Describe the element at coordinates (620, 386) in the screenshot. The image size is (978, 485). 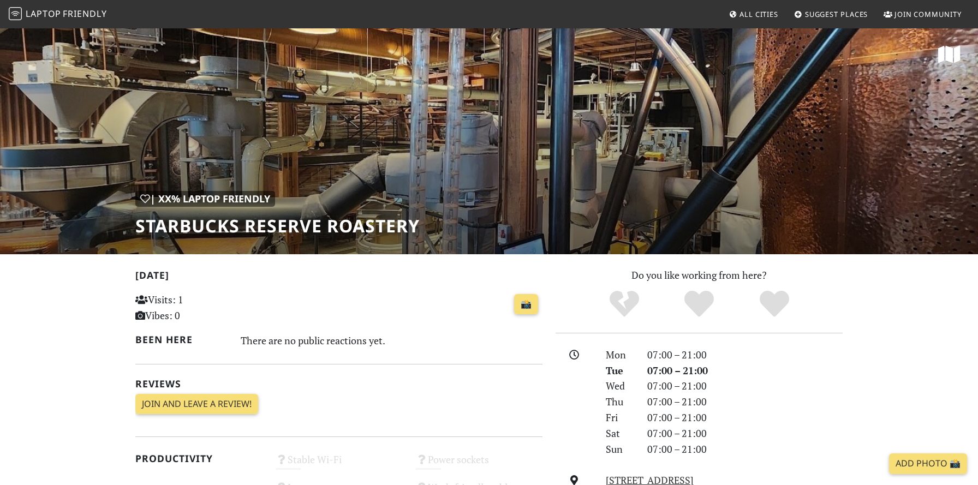
I see `div: Wed` at that location.